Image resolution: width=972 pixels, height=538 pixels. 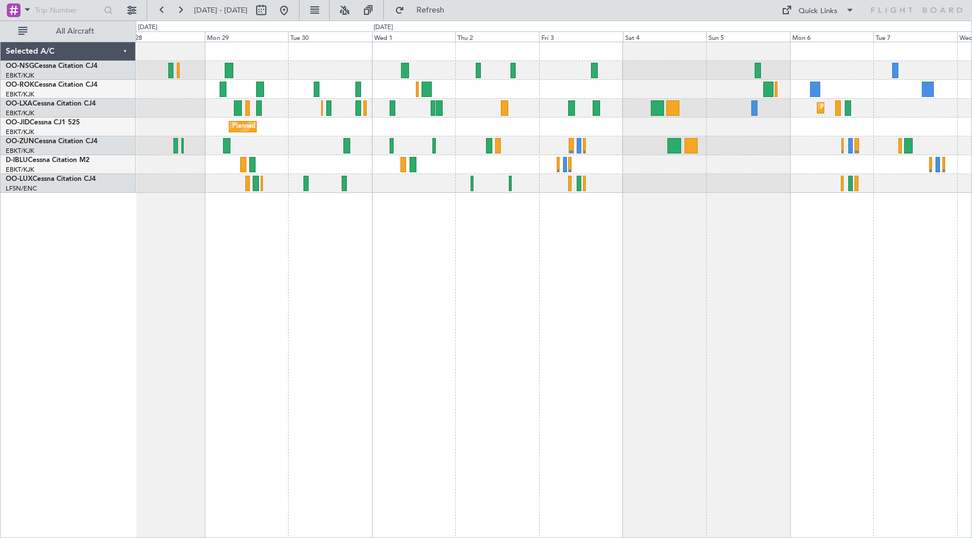 I want to click on a: OO-NSGCessna Citation CJ4, so click(x=51, y=66).